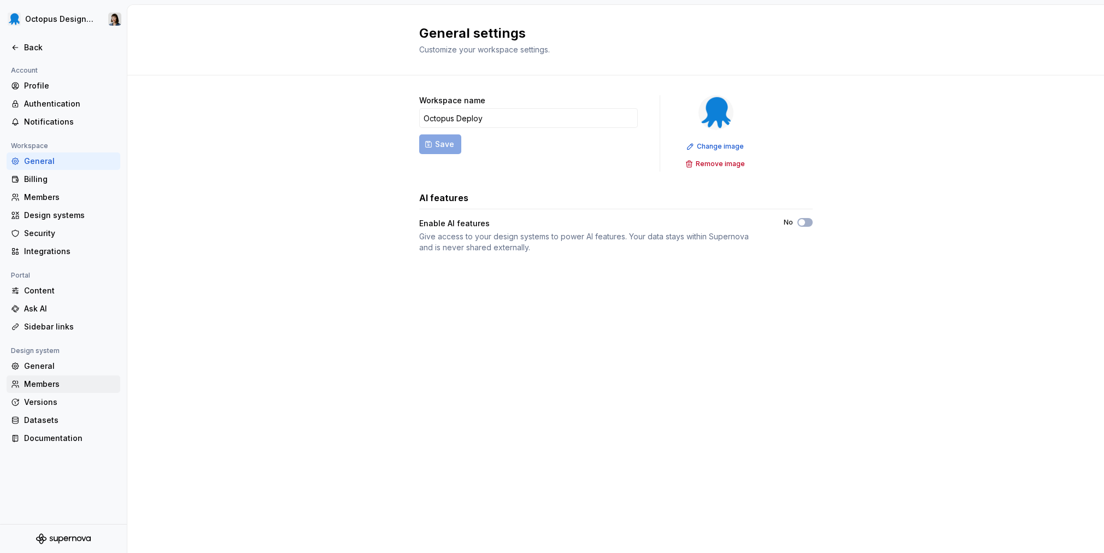 This screenshot has height=553, width=1104. Describe the element at coordinates (63, 179) in the screenshot. I see `a: Billing` at that location.